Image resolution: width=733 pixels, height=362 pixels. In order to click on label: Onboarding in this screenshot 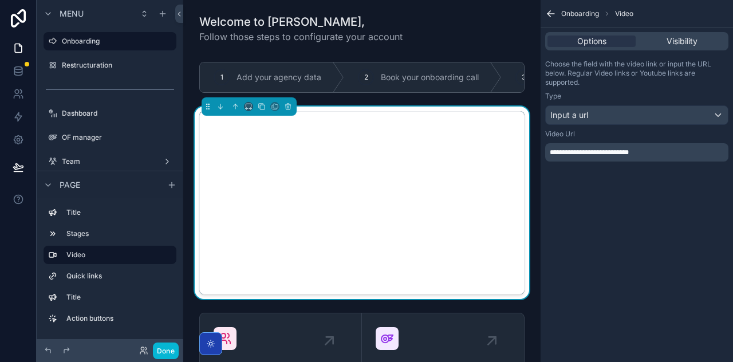, I will do `click(116, 41)`.